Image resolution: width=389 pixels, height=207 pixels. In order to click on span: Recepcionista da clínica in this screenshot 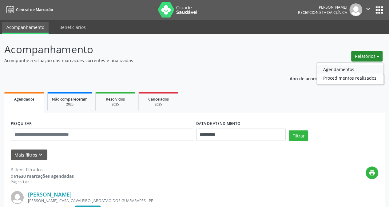, I will do `click(323, 12)`.